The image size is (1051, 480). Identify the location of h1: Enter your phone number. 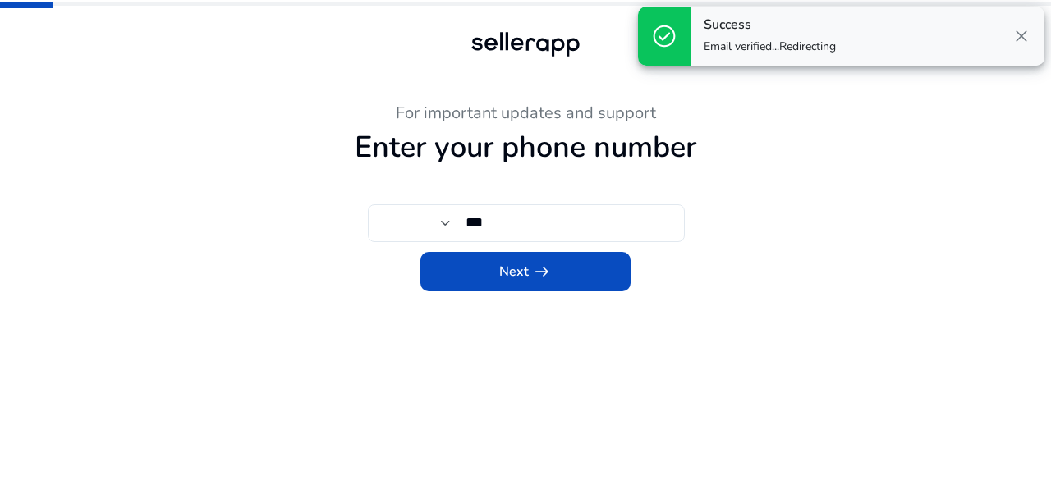
(525, 147).